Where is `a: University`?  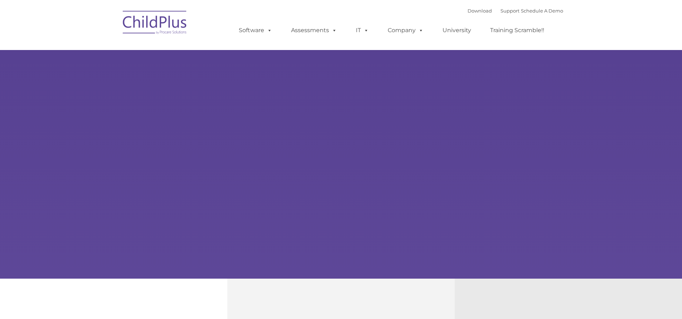 a: University is located at coordinates (457, 30).